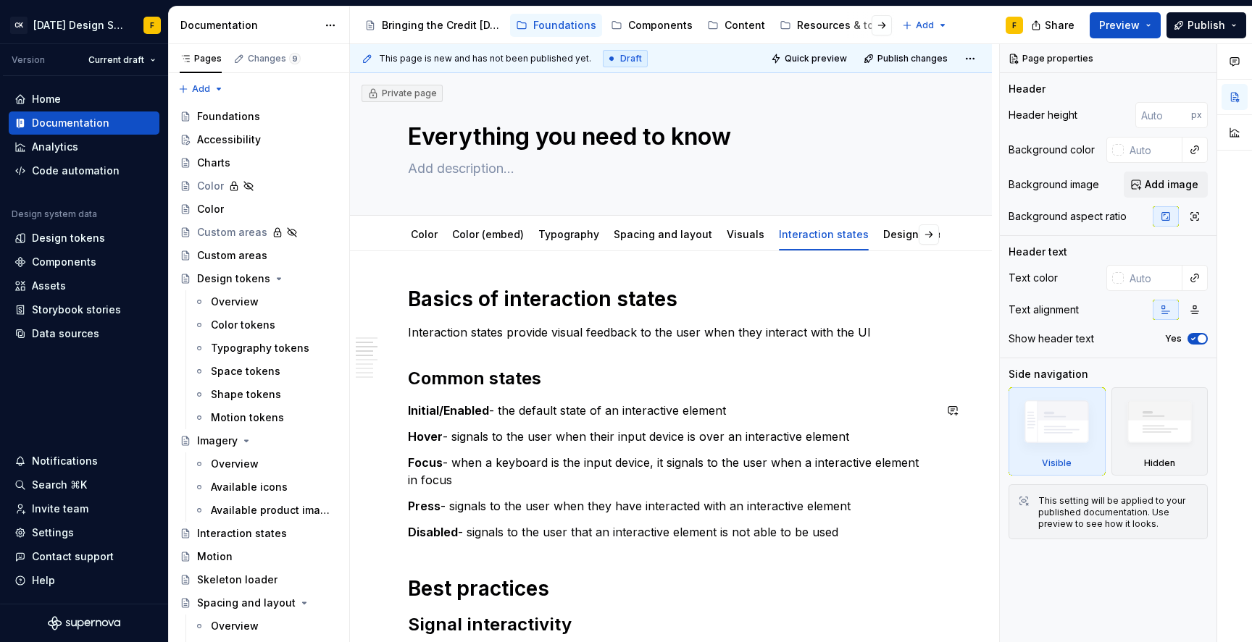 This screenshot has width=1252, height=642. Describe the element at coordinates (28, 60) in the screenshot. I see `div: Version` at that location.